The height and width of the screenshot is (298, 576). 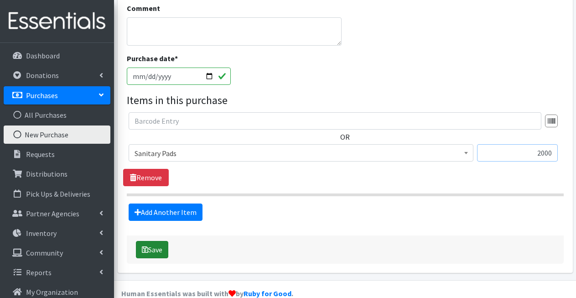 What do you see at coordinates (146, 177) in the screenshot?
I see `a: Remove` at bounding box center [146, 177].